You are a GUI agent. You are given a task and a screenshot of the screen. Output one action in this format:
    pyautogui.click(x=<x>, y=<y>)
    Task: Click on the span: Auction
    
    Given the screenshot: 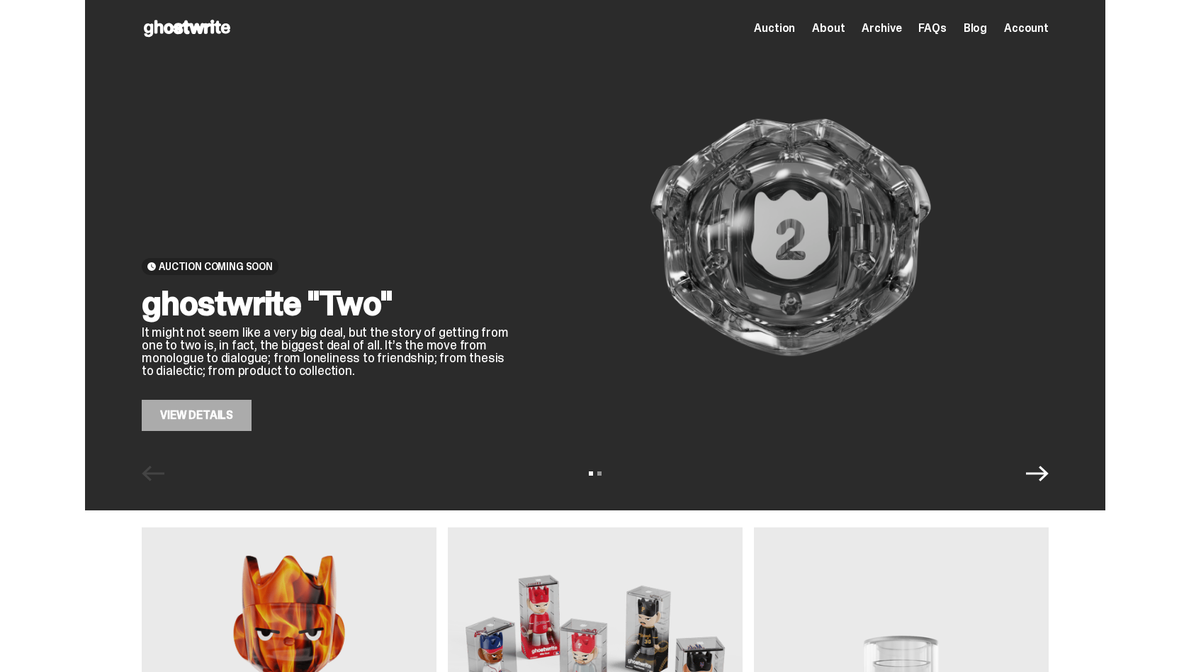 What is the action you would take?
    pyautogui.click(x=774, y=28)
    